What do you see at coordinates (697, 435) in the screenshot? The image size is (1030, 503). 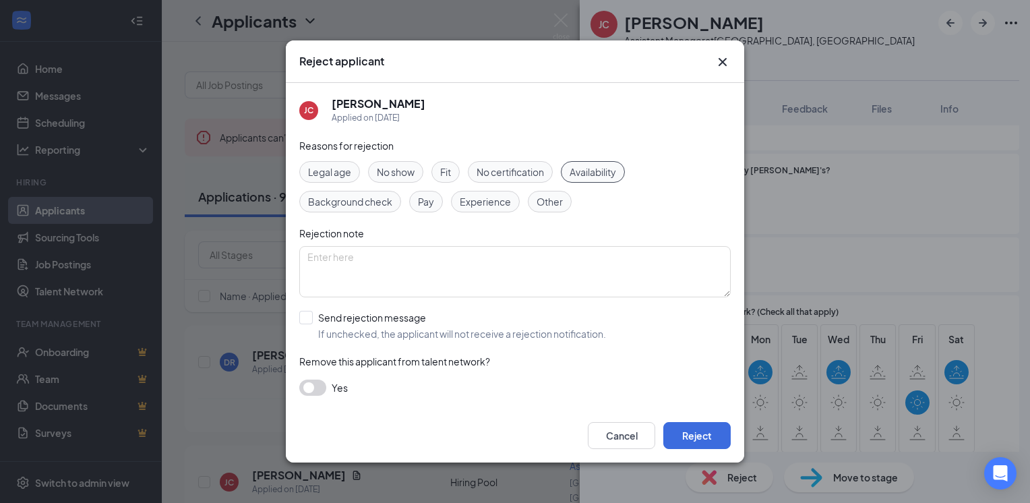 I see `button: Reject` at bounding box center [697, 435].